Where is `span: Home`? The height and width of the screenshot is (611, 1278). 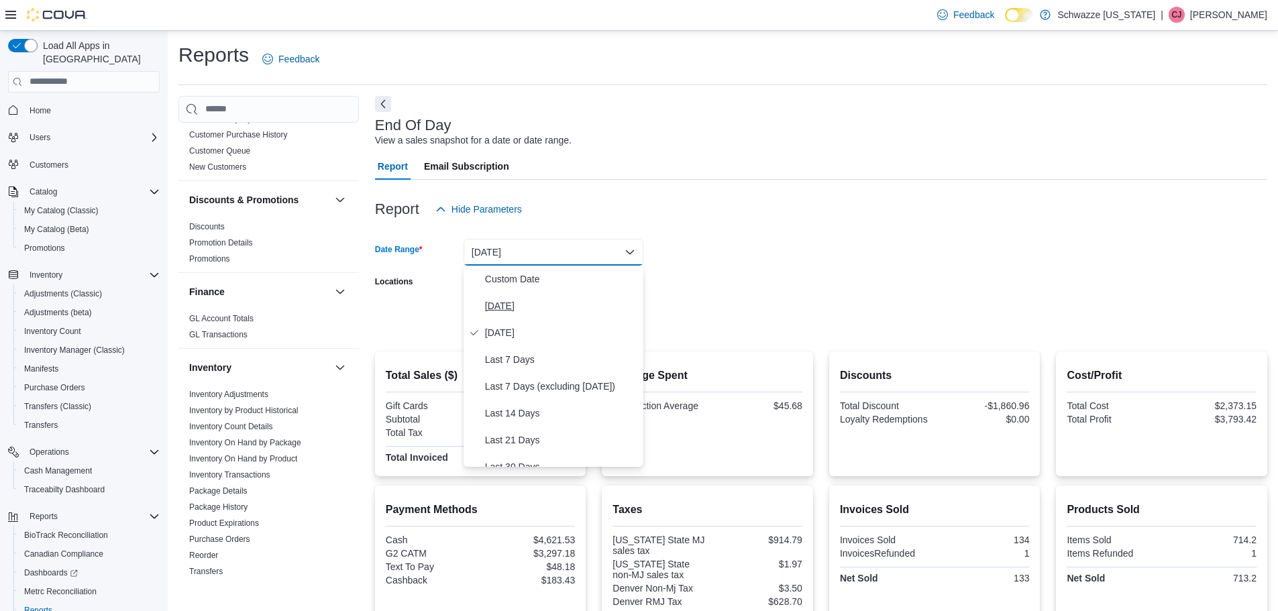
span: Home is located at coordinates (40, 111).